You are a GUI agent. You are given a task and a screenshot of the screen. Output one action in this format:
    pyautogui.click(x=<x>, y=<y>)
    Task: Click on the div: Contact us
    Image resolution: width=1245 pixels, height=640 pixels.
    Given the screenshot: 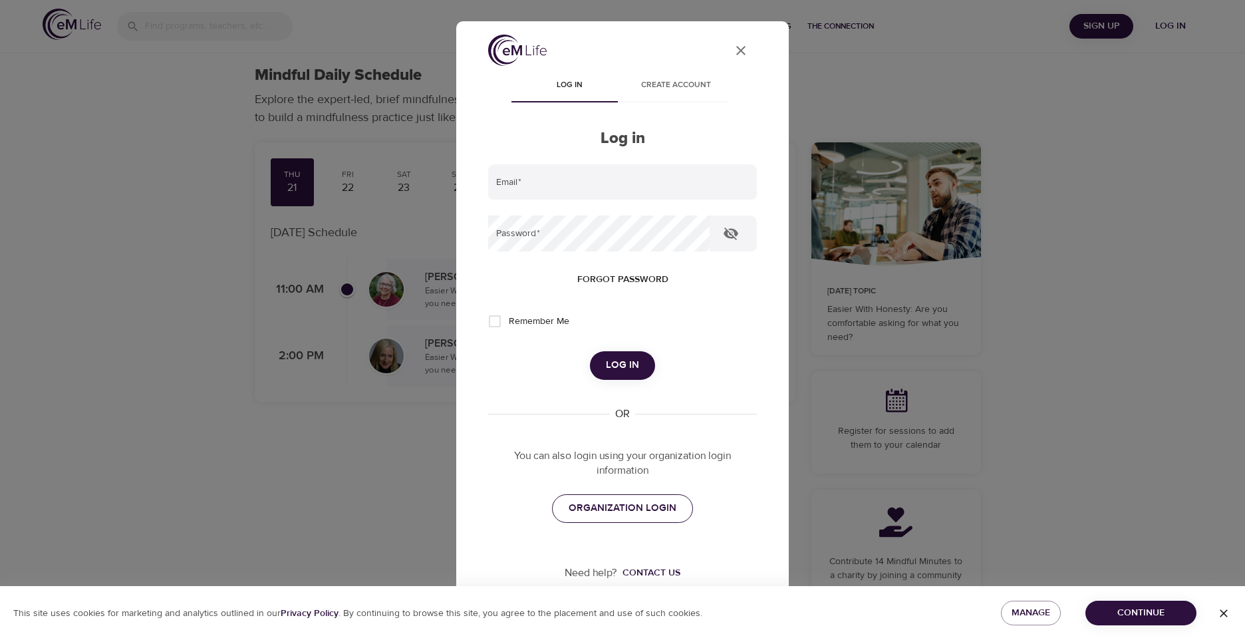 What is the action you would take?
    pyautogui.click(x=651, y=573)
    